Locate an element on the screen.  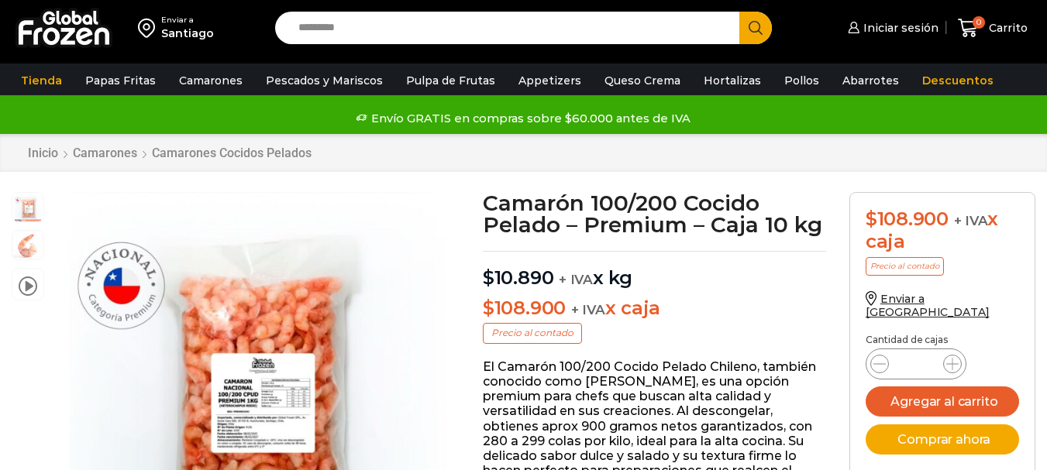
p: x caja is located at coordinates (654, 308).